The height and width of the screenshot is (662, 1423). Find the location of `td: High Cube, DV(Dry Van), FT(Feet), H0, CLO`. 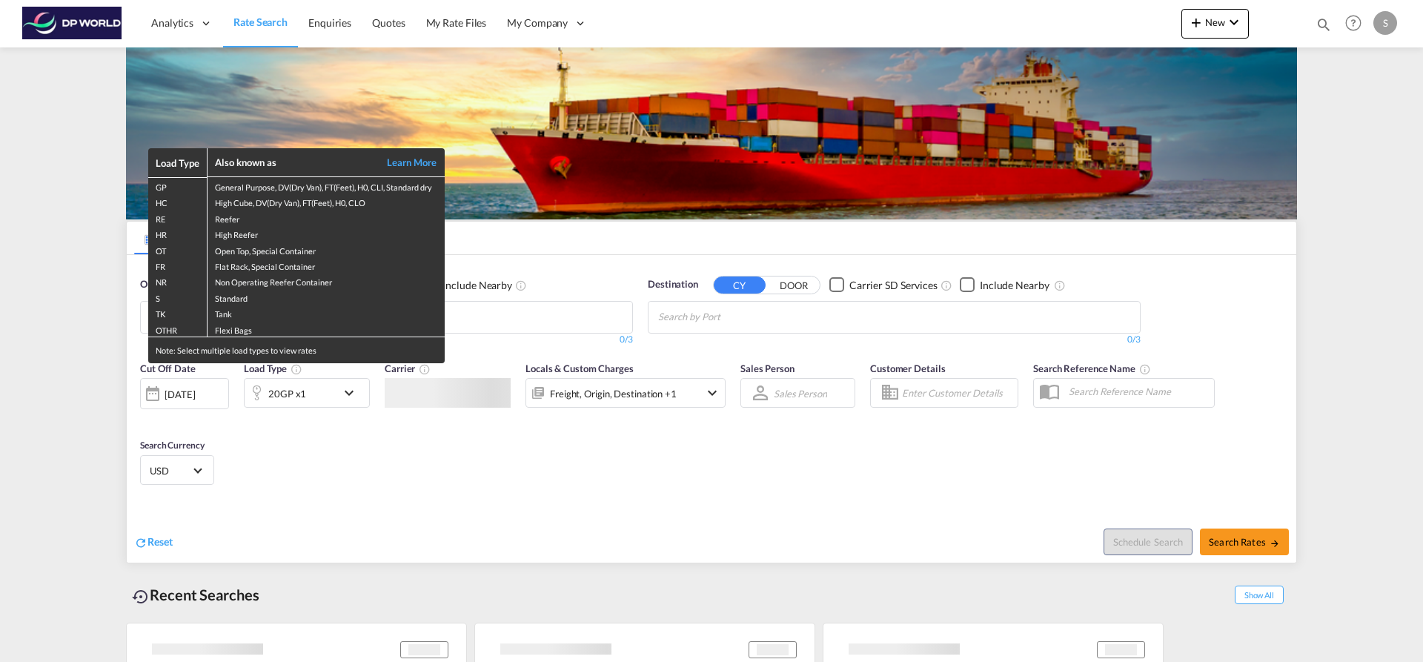

td: High Cube, DV(Dry Van), FT(Feet), H0, CLO is located at coordinates (326, 201).